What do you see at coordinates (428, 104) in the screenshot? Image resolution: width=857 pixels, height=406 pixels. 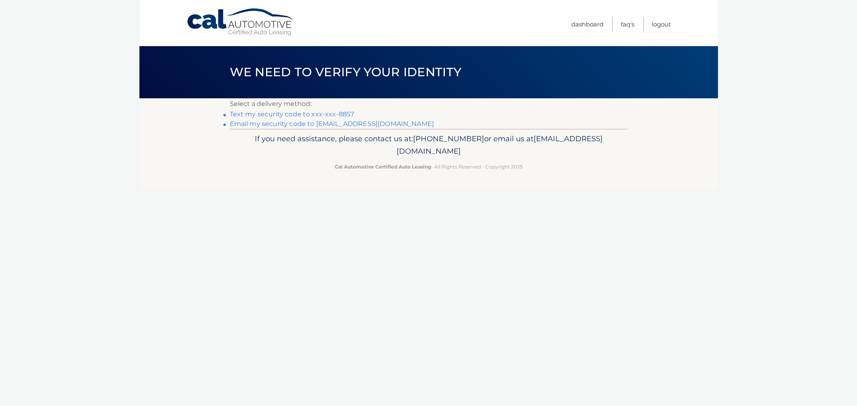 I see `p: Select a delivery method:` at bounding box center [428, 104].